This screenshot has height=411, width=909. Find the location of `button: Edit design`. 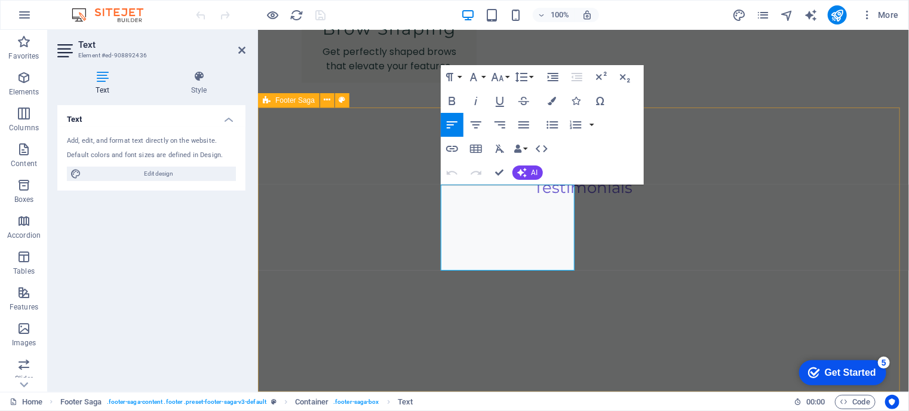

button: Edit design is located at coordinates (151, 174).